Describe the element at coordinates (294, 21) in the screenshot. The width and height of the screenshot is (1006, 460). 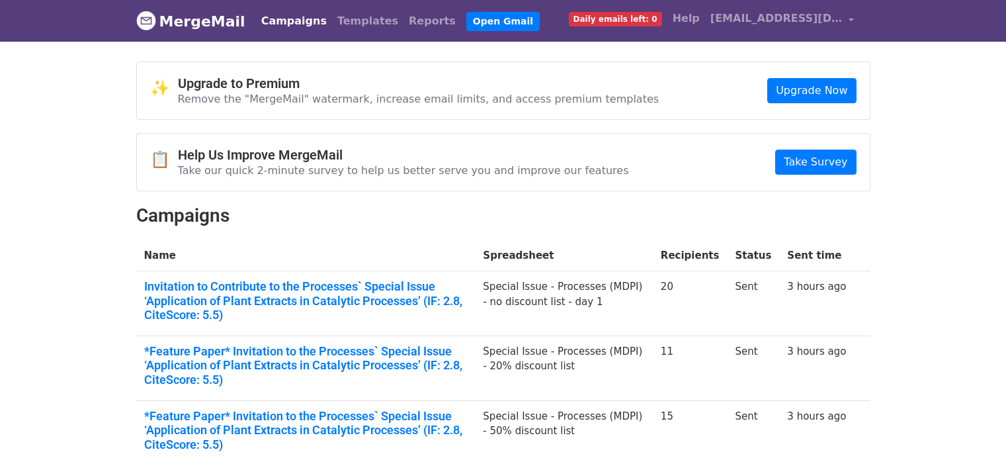
I see `a: Campaigns` at that location.